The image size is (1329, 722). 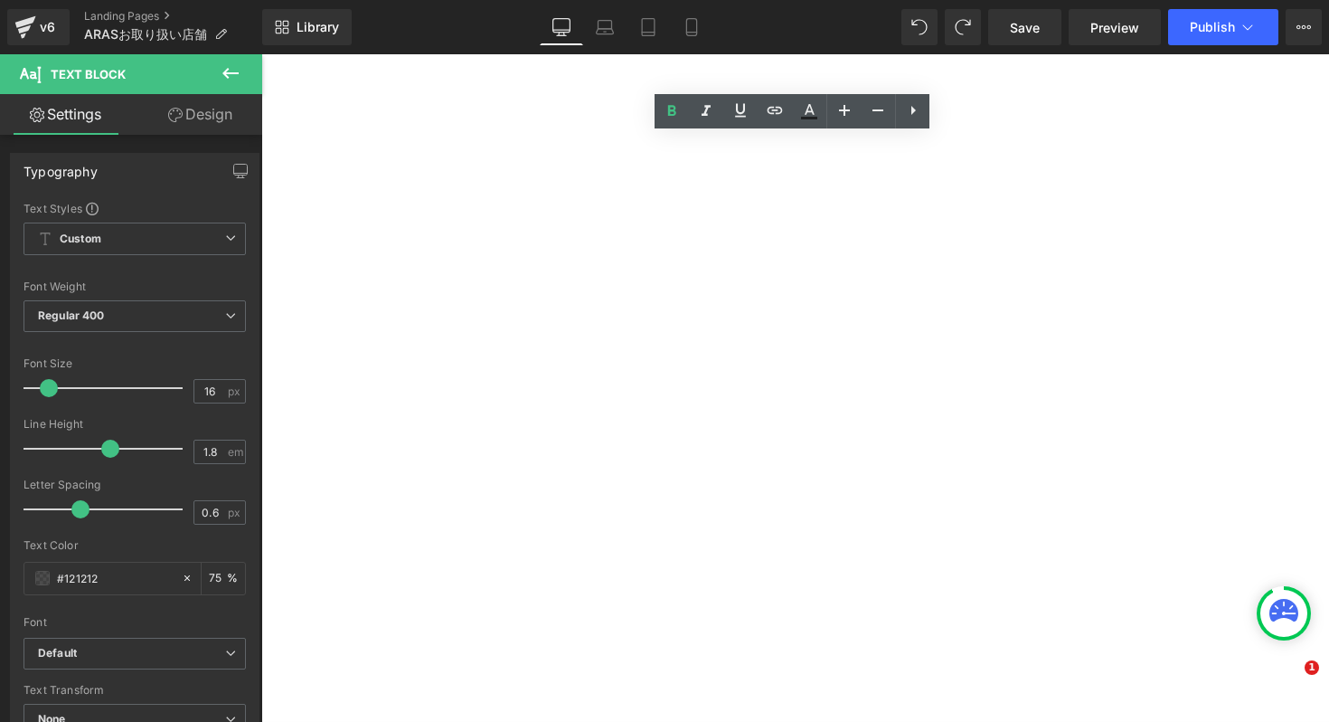 I want to click on button: More, so click(x=1304, y=27).